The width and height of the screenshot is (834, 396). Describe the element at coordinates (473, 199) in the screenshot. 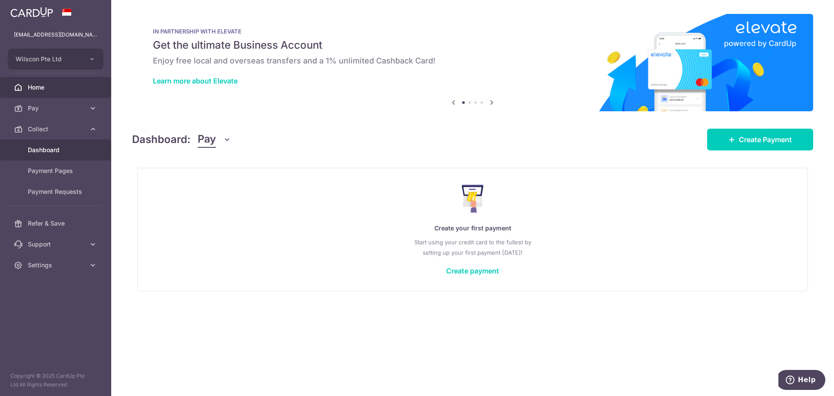

I see `img: Make Payment` at that location.